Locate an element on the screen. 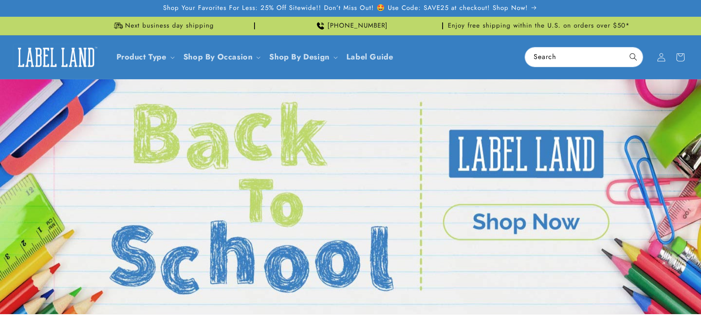 This screenshot has height=318, width=701. span: Shop By Occasion is located at coordinates (218, 57).